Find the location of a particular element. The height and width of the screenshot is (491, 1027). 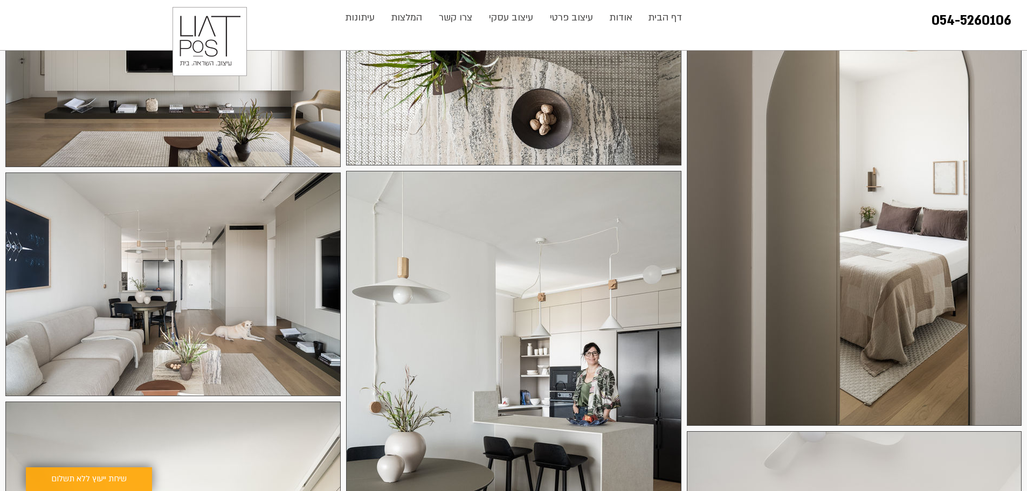

span: שיחת ייעוץ ללא תשלום is located at coordinates (89, 479).